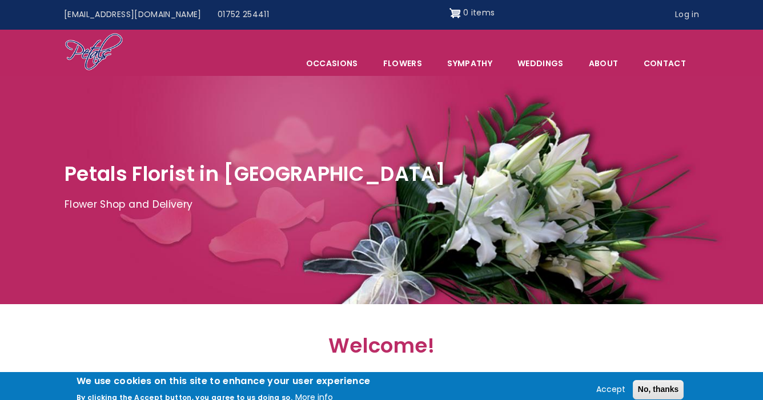 This screenshot has height=400, width=763. I want to click on a: 01752 254411, so click(243, 15).